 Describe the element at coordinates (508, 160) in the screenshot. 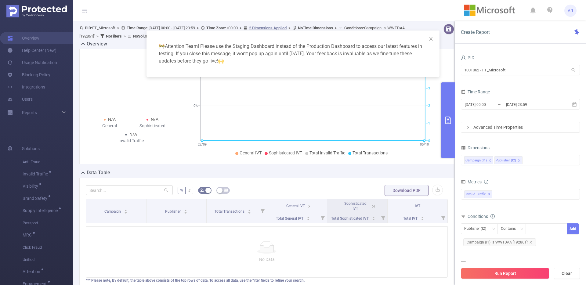

I see `li: Publisher (l2)` at that location.